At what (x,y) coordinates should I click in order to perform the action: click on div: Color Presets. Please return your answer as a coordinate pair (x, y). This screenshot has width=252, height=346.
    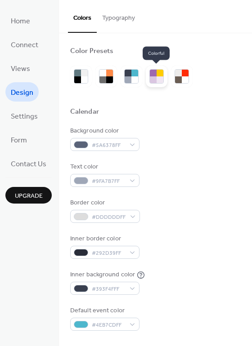
    Looking at the image, I should click on (92, 51).